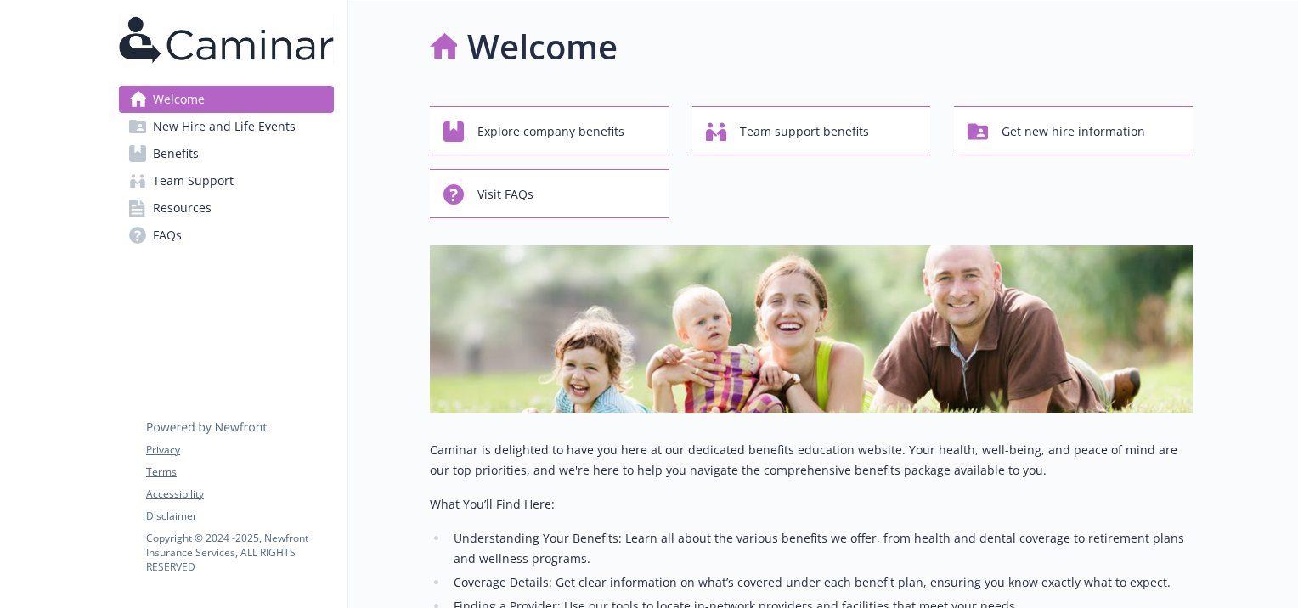  Describe the element at coordinates (176, 154) in the screenshot. I see `span: Benefits` at that location.